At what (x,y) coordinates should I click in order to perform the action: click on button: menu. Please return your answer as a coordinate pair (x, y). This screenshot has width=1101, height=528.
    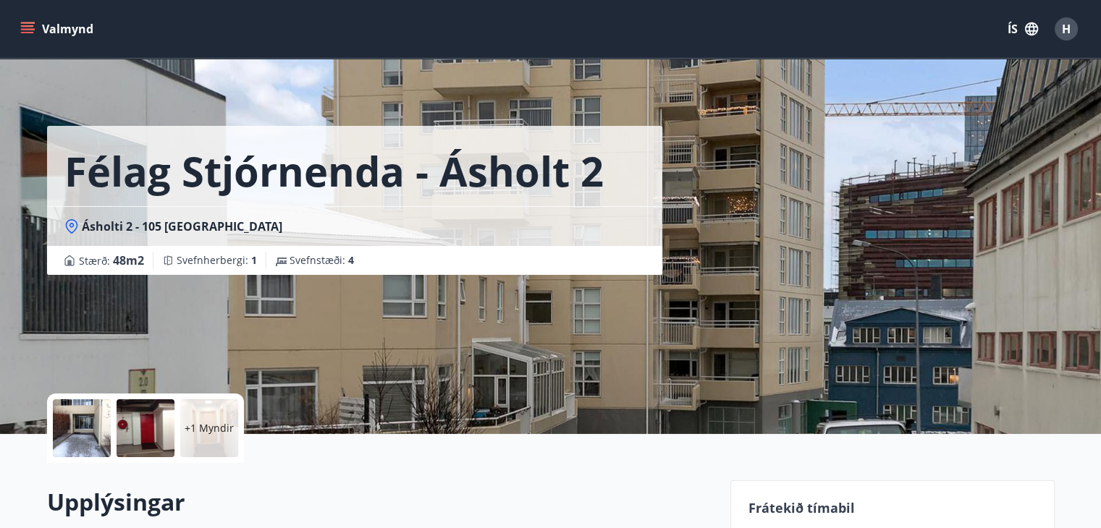
    Looking at the image, I should click on (58, 29).